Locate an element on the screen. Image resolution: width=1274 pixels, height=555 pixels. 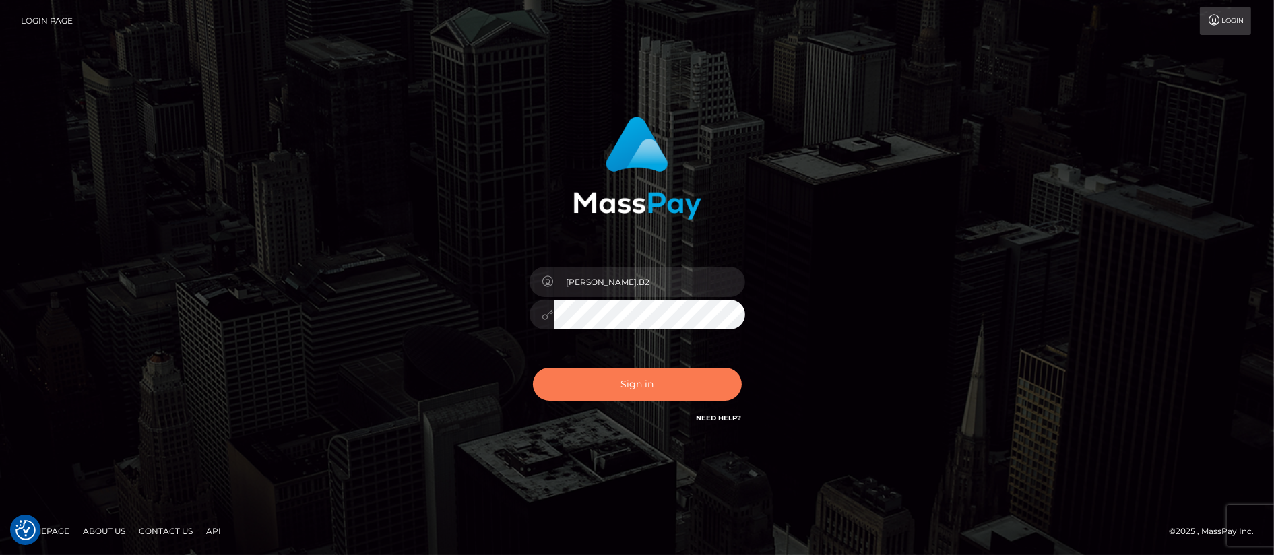
a: Need Help? is located at coordinates (719, 418).